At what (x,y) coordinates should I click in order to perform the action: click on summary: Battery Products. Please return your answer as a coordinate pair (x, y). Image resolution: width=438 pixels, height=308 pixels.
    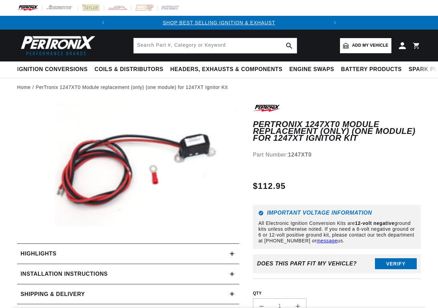
    Looking at the image, I should click on (371, 69).